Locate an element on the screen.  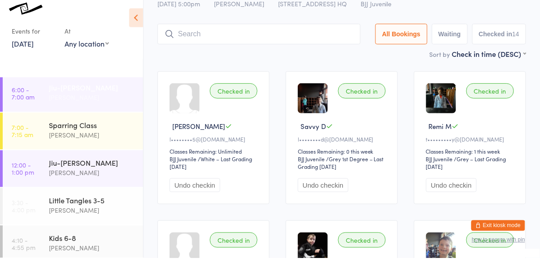
time: 6:00 - 7:00 am is located at coordinates (23, 98).